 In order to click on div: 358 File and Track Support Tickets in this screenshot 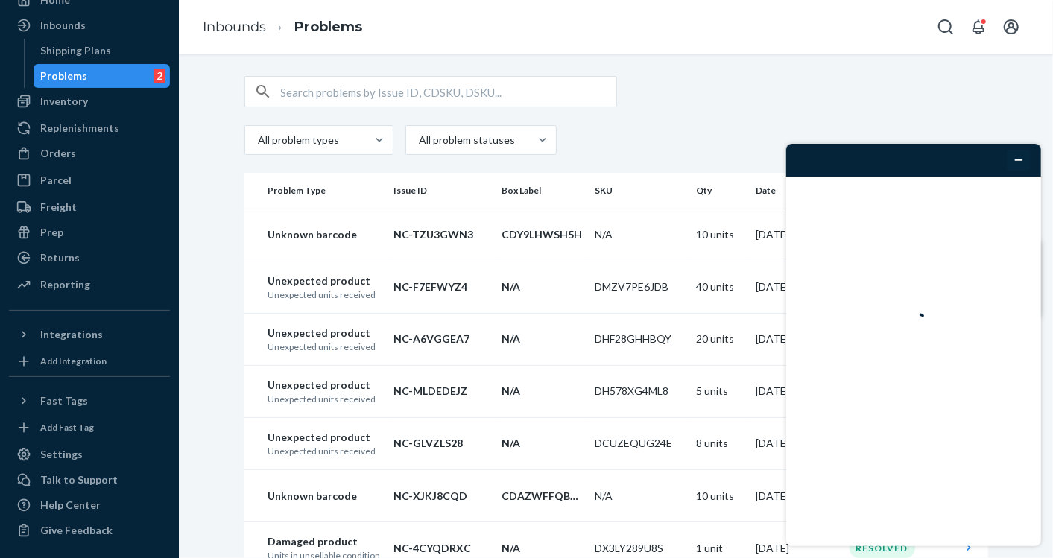, I will do `click(179, 42)`.